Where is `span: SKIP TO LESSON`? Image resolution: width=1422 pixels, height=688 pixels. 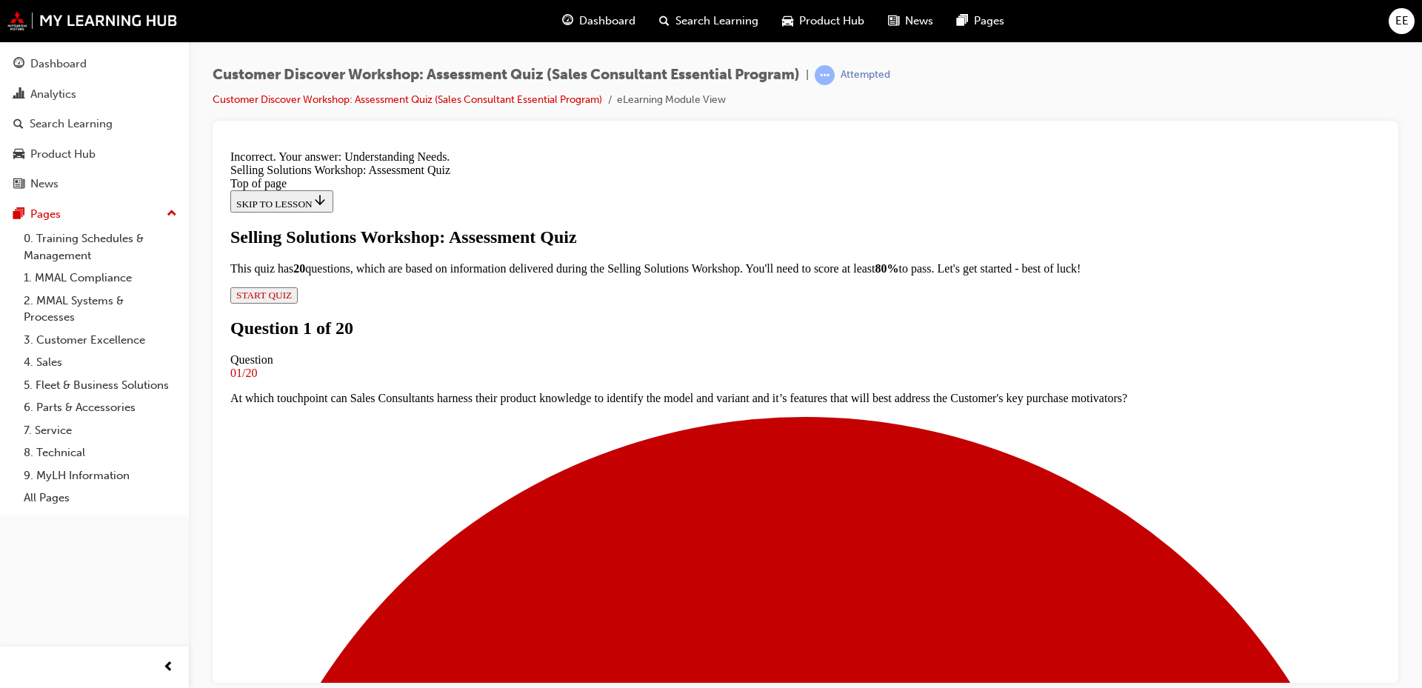 span: SKIP TO LESSON is located at coordinates (57, 59).